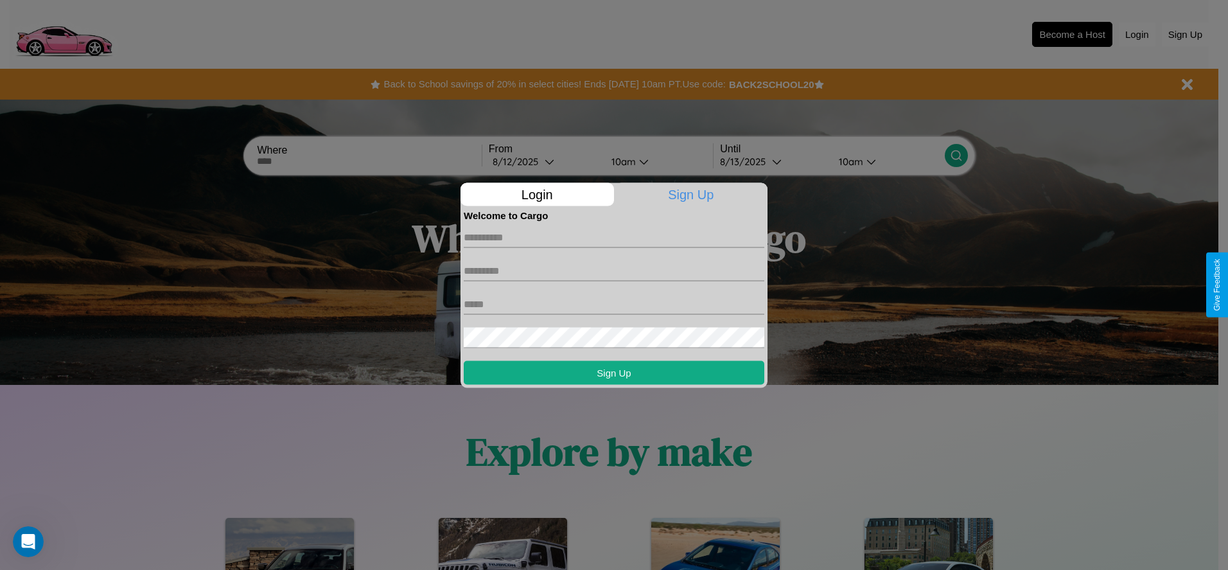  What do you see at coordinates (614, 215) in the screenshot?
I see `h4: Welcome to Cargo` at bounding box center [614, 215].